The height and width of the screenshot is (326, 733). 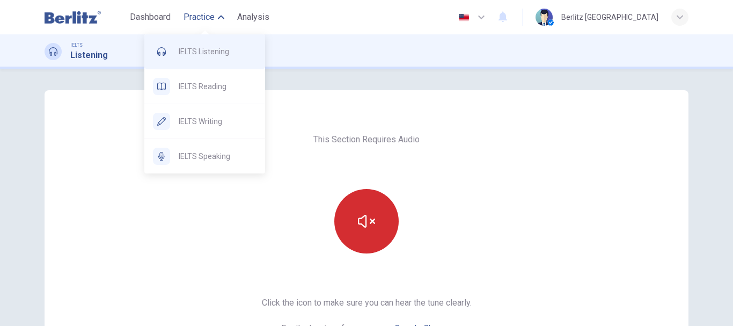 What do you see at coordinates (199, 17) in the screenshot?
I see `span: Practice` at bounding box center [199, 17].